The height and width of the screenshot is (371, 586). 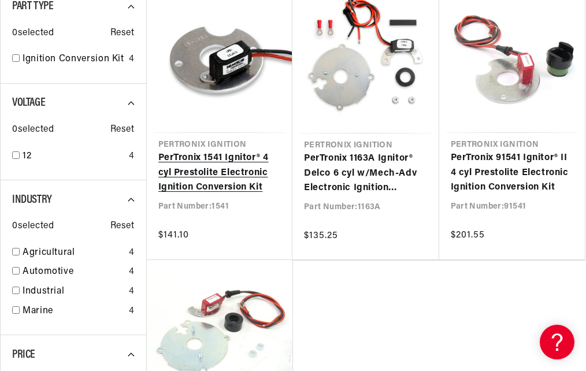 I want to click on a: Ignition Conversion Kit, so click(x=73, y=59).